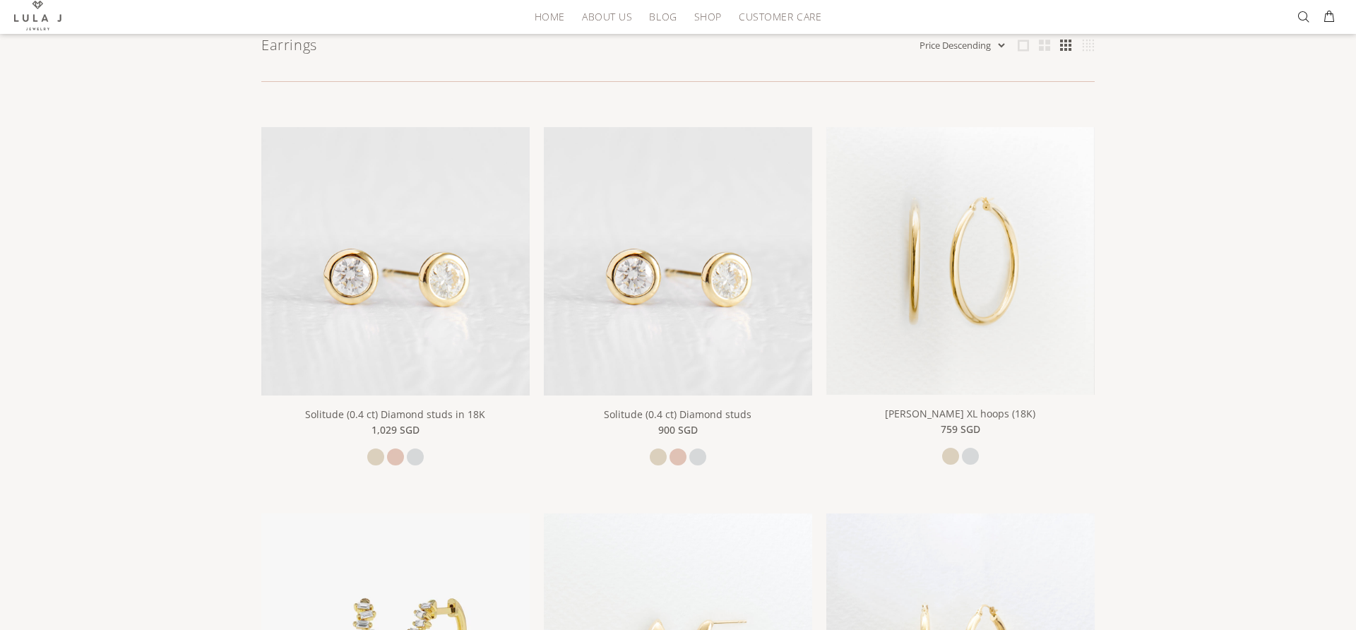 The image size is (1356, 630). I want to click on a: HOME, so click(549, 16).